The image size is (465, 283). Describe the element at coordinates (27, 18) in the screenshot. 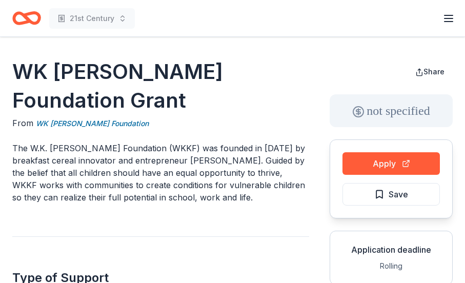

I see `a: Home` at that location.